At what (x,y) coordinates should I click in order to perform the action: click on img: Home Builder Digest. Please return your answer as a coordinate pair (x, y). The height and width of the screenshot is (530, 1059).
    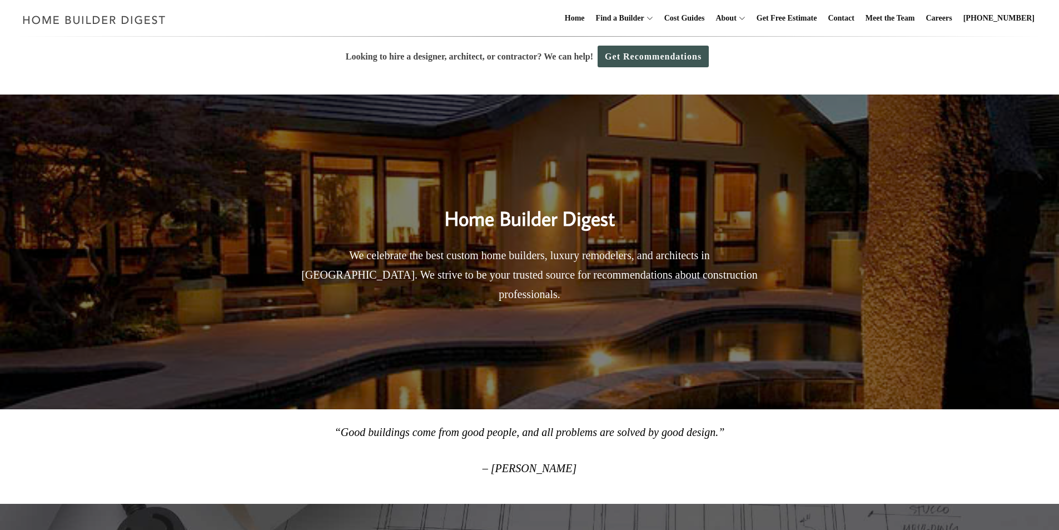
    Looking at the image, I should click on (94, 19).